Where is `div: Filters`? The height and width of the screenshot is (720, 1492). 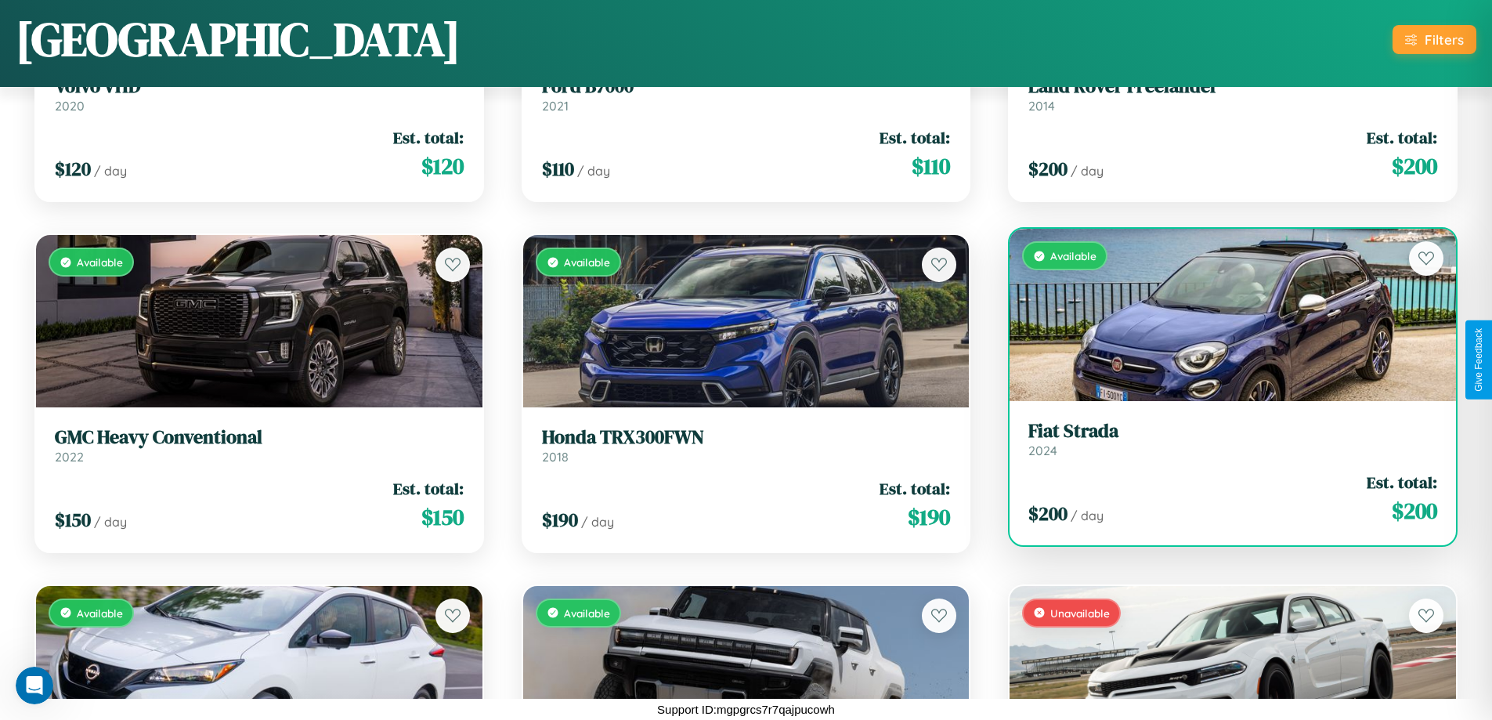
div: Filters is located at coordinates (1444, 39).